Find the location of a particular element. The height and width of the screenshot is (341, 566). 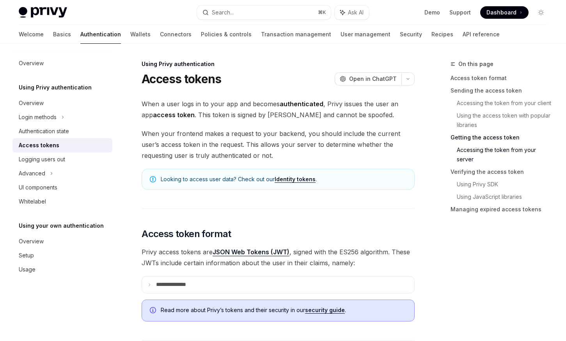

span: Read more about Privy’s tokens and their security in our . is located at coordinates (284, 310).